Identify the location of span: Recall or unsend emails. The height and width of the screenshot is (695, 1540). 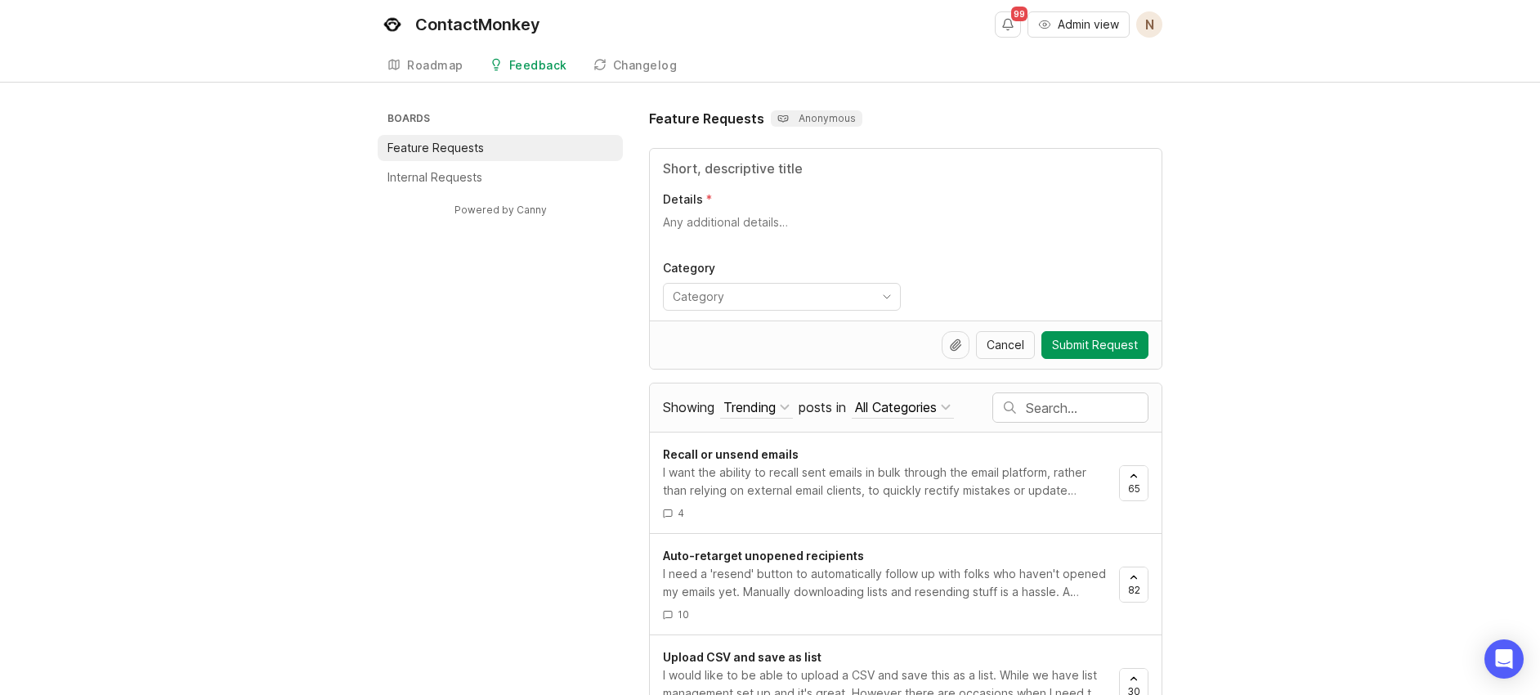
(731, 454).